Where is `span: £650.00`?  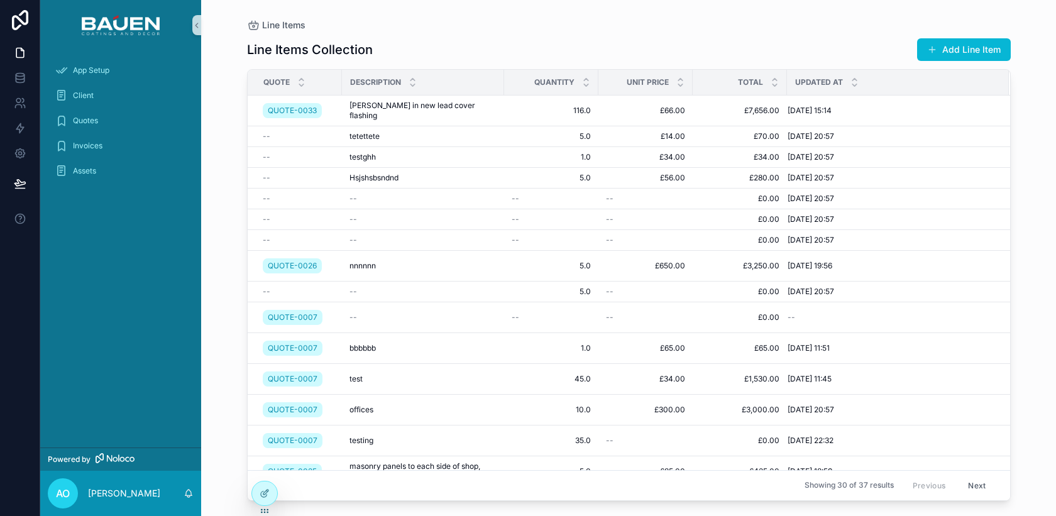
span: £650.00 is located at coordinates (646, 266).